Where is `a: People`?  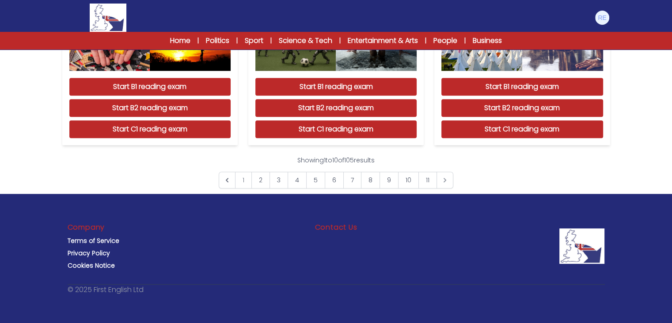 a: People is located at coordinates (445, 41).